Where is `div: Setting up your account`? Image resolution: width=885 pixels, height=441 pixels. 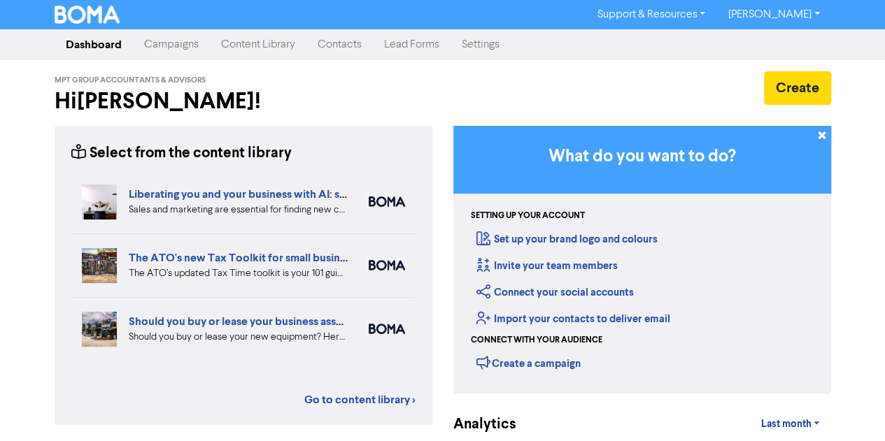
div: Setting up your account is located at coordinates (527, 216).